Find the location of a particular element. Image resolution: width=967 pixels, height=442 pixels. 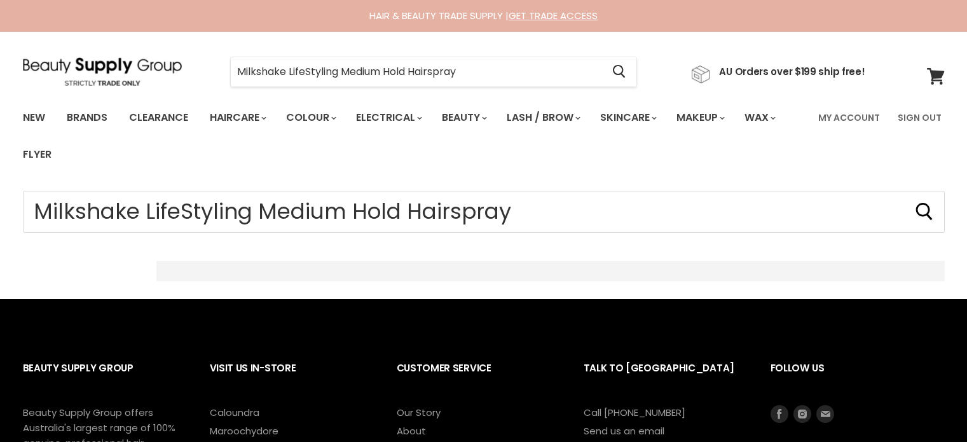

a: Brands is located at coordinates (87, 118).